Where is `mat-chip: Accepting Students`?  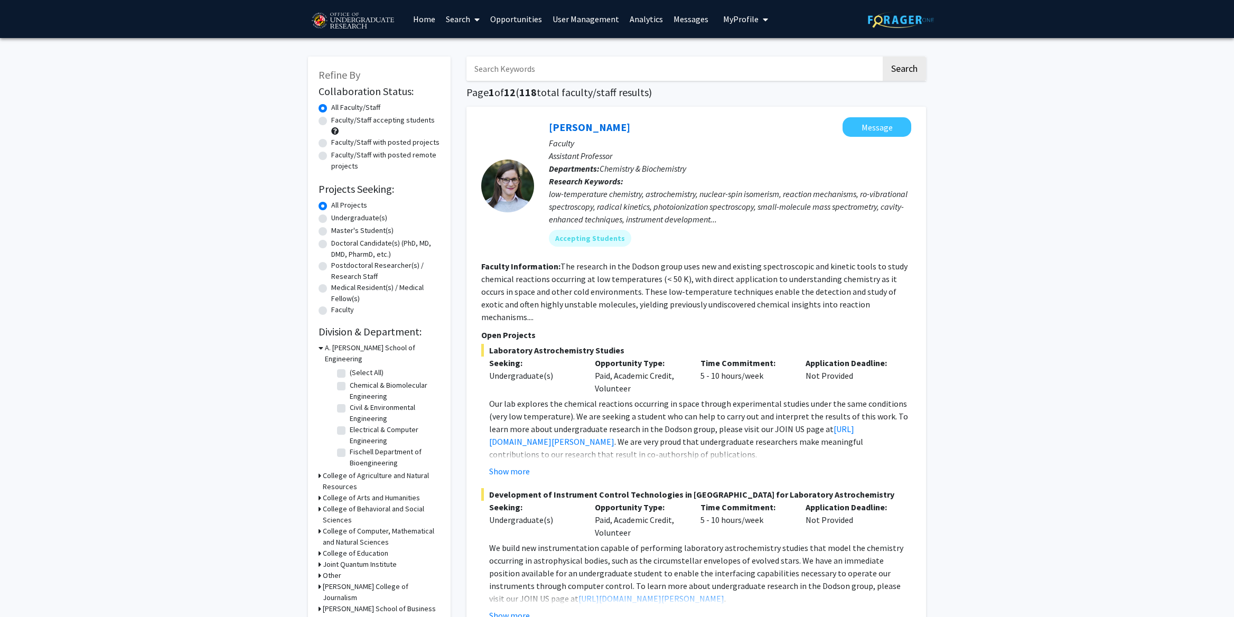
mat-chip: Accepting Students is located at coordinates (590, 238).